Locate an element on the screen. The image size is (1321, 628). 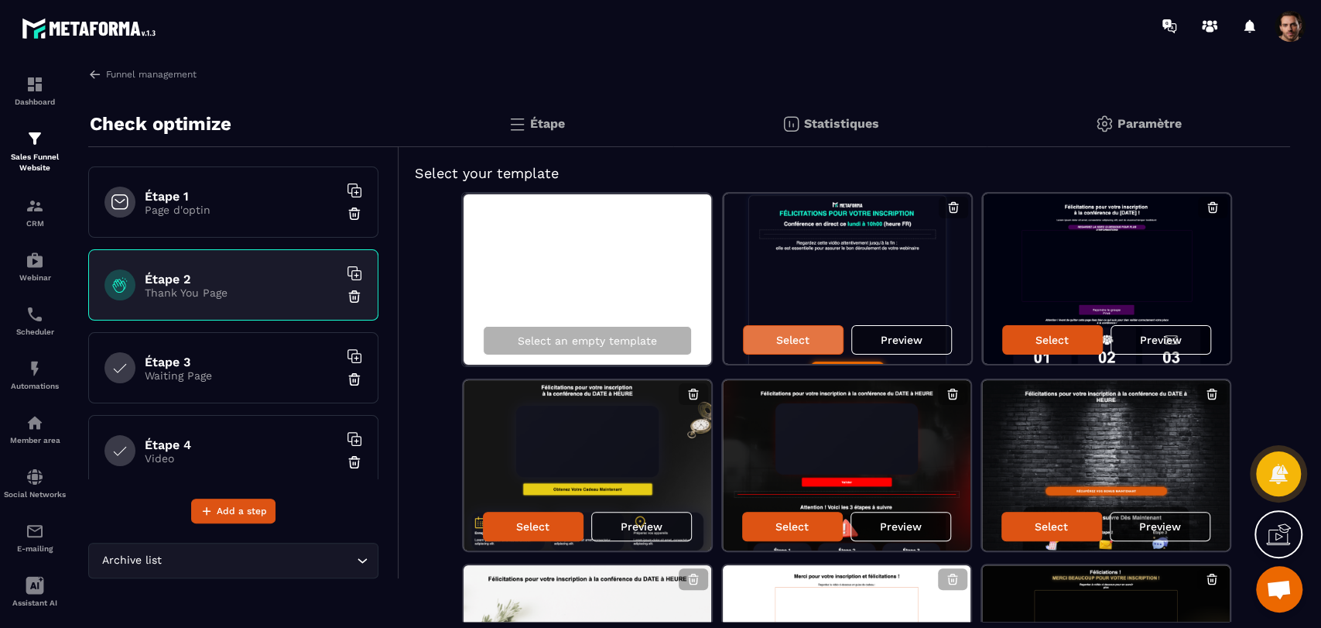
p: Sales Funnel Website is located at coordinates (35, 163).